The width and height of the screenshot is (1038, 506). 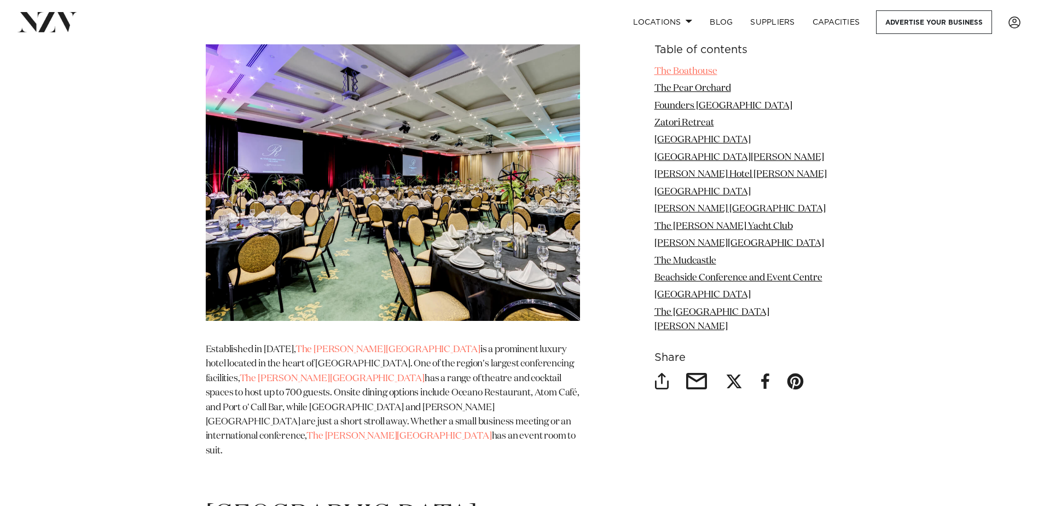 I want to click on a: Capacities, so click(x=836, y=22).